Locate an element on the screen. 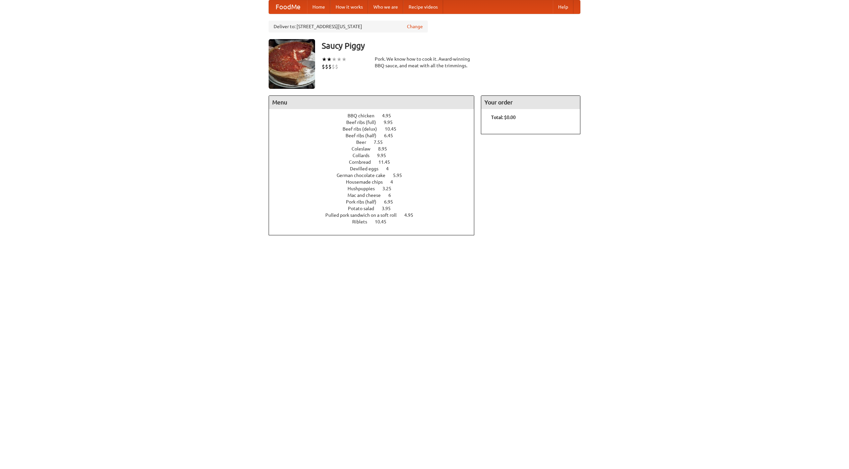 The width and height of the screenshot is (849, 469). span: 6.95 is located at coordinates (391, 202).